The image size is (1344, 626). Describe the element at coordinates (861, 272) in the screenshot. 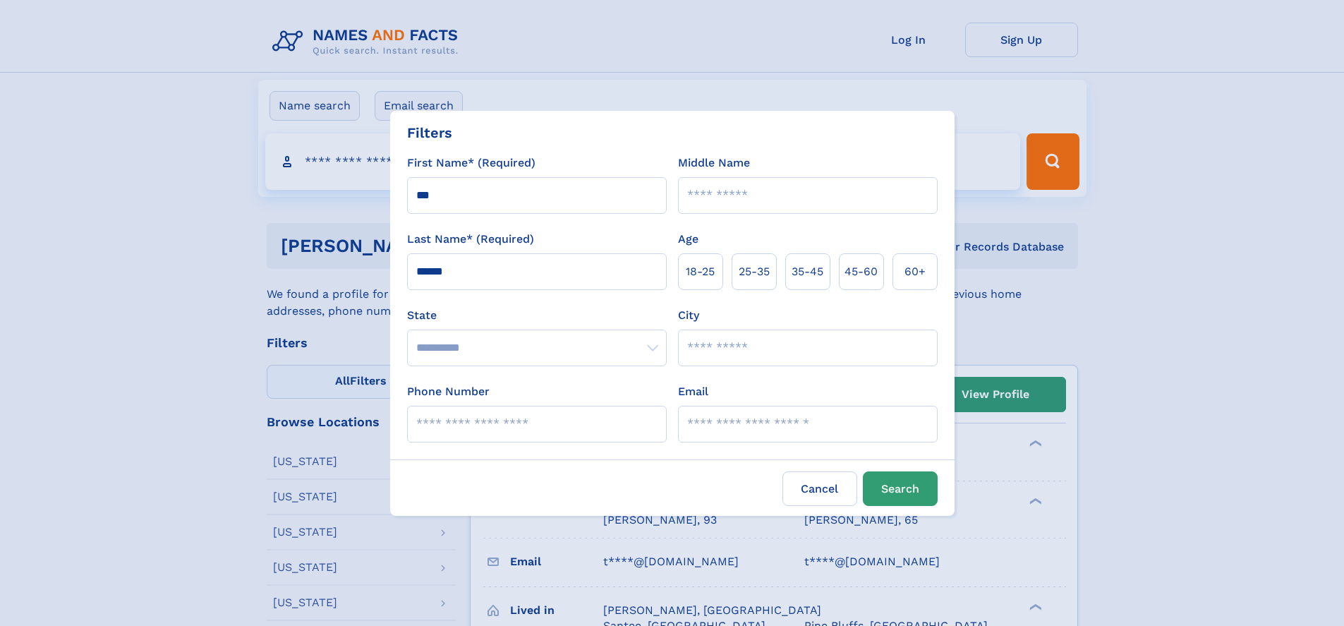

I see `span: 45‑60` at that location.